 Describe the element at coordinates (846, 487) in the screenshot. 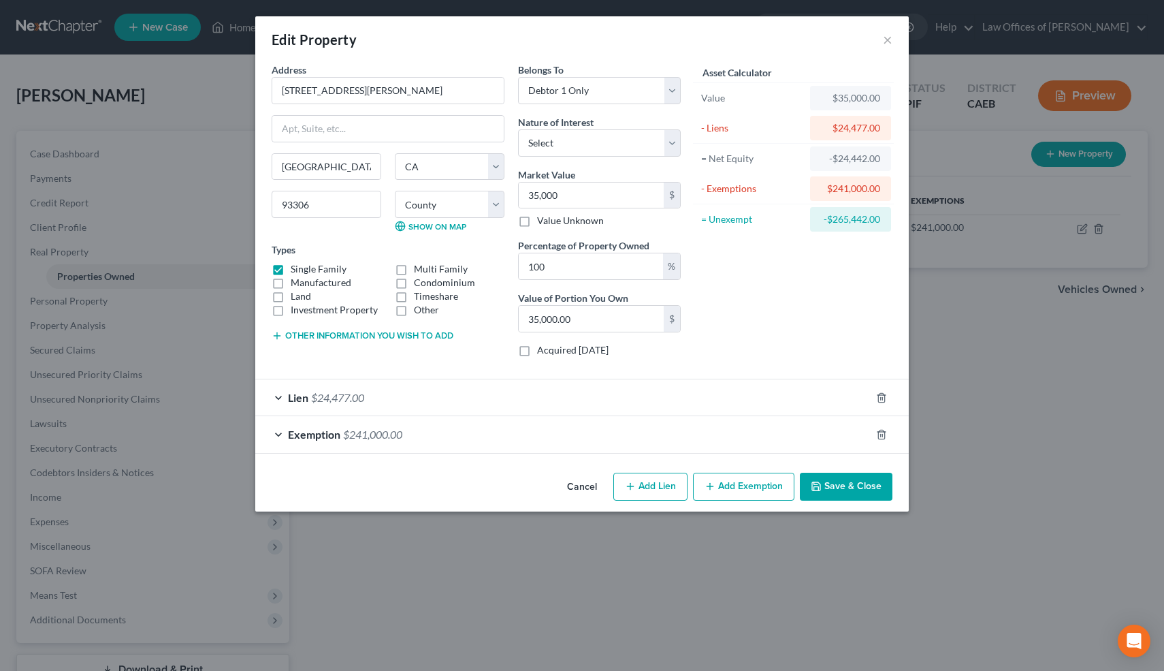

I see `button: Save & Close` at that location.